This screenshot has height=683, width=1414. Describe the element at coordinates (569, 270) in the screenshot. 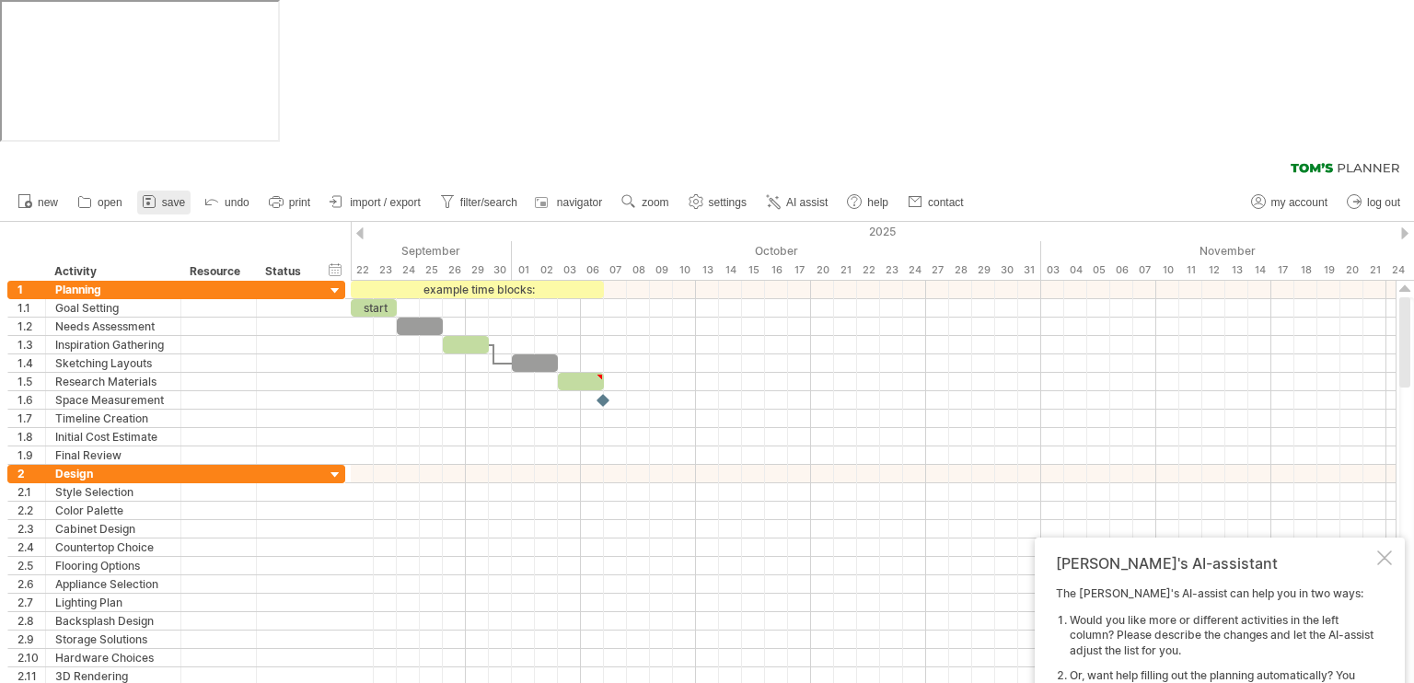

I see `div: Friday, 3 October 2025` at that location.